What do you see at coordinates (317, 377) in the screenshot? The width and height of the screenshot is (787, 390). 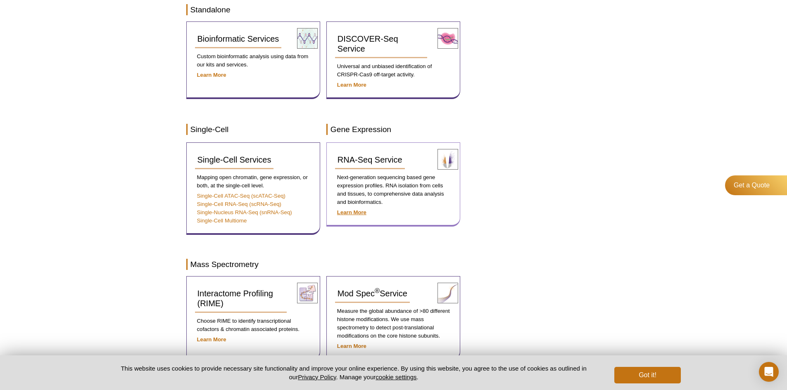 I see `a: Privacy Policy` at bounding box center [317, 377].